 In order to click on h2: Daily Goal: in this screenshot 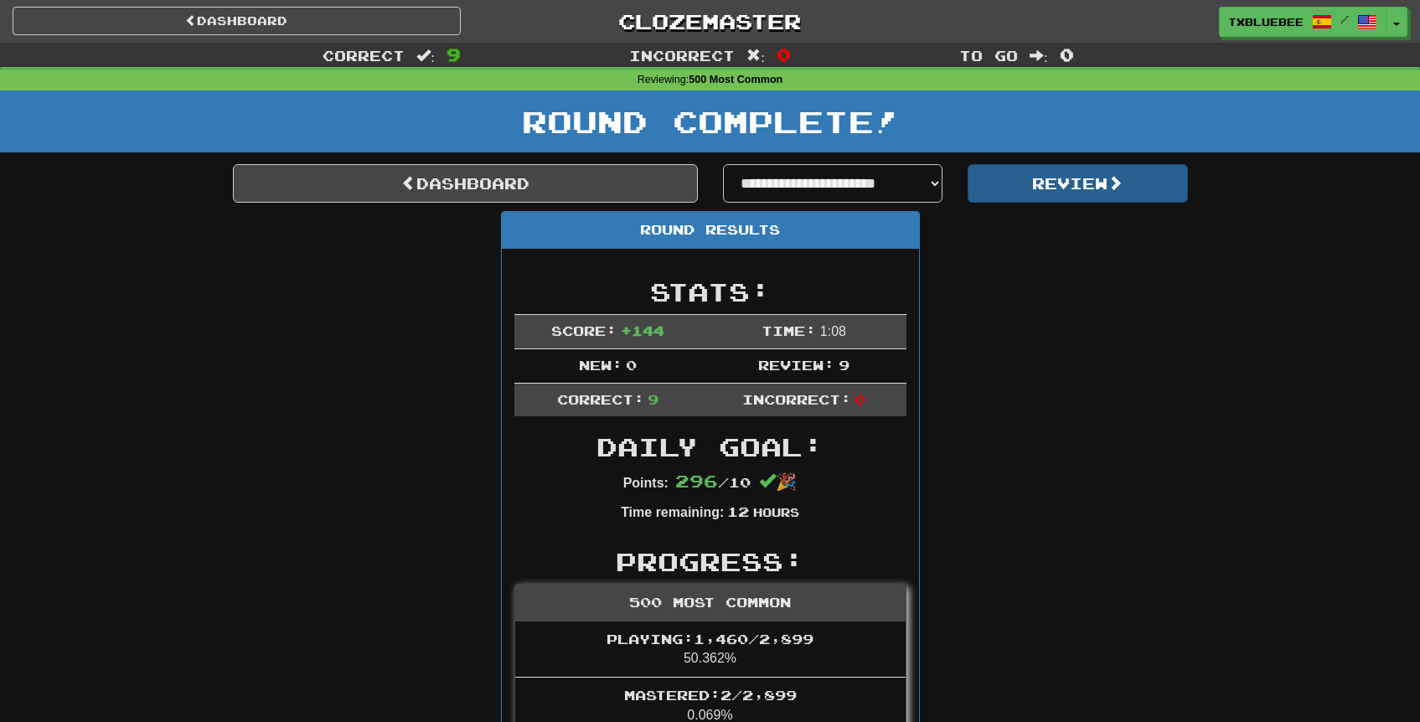, I will do `click(710, 446)`.